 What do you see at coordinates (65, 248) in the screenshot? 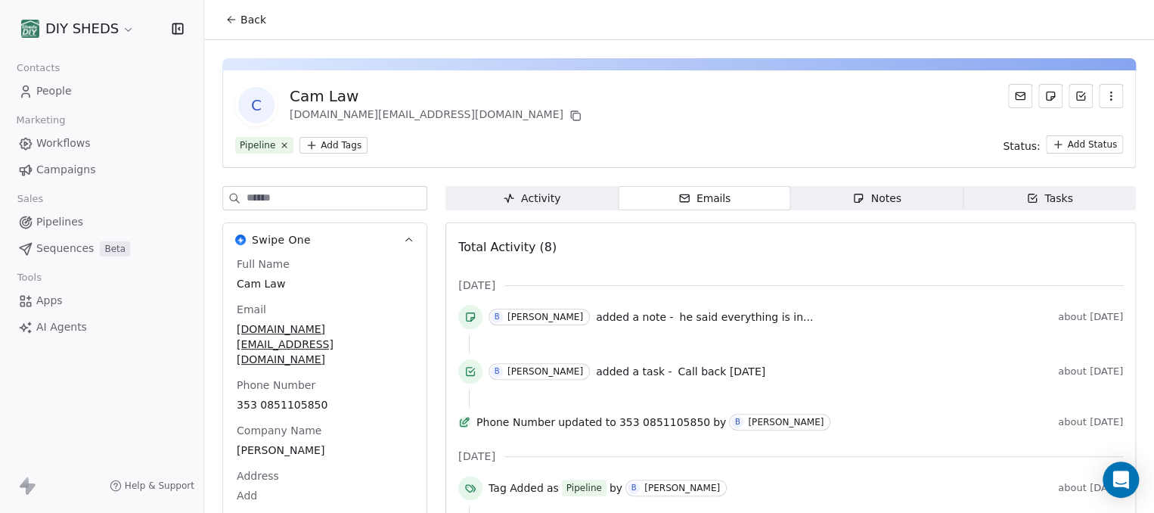
I see `span: Sequences` at bounding box center [65, 248].